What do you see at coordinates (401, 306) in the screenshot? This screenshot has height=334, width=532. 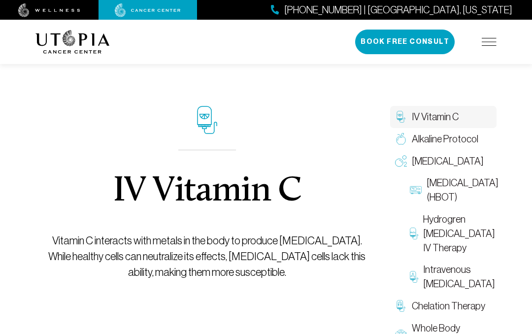 I see `img: Chelation Therapy` at bounding box center [401, 306].